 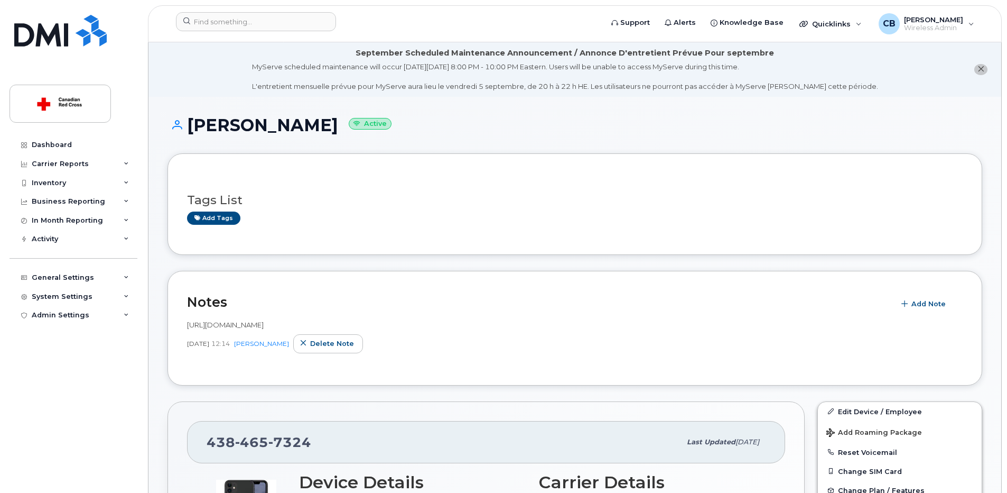 What do you see at coordinates (370, 124) in the screenshot?
I see `small: Active` at bounding box center [370, 124].